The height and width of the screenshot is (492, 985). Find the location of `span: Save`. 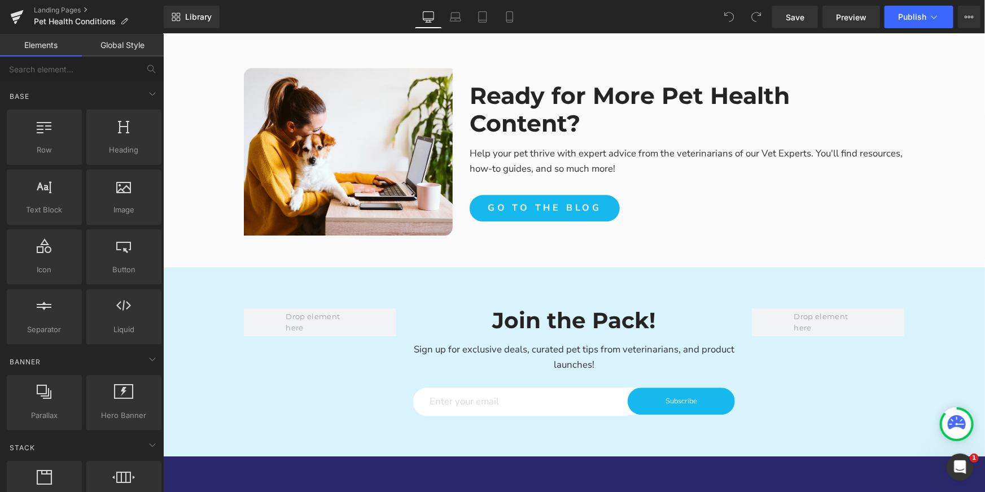

span: Save is located at coordinates (795, 17).